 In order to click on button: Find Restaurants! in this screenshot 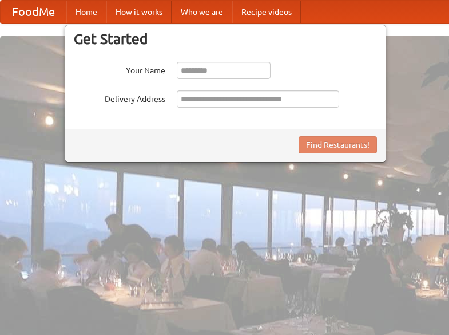, I will do `click(338, 145)`.